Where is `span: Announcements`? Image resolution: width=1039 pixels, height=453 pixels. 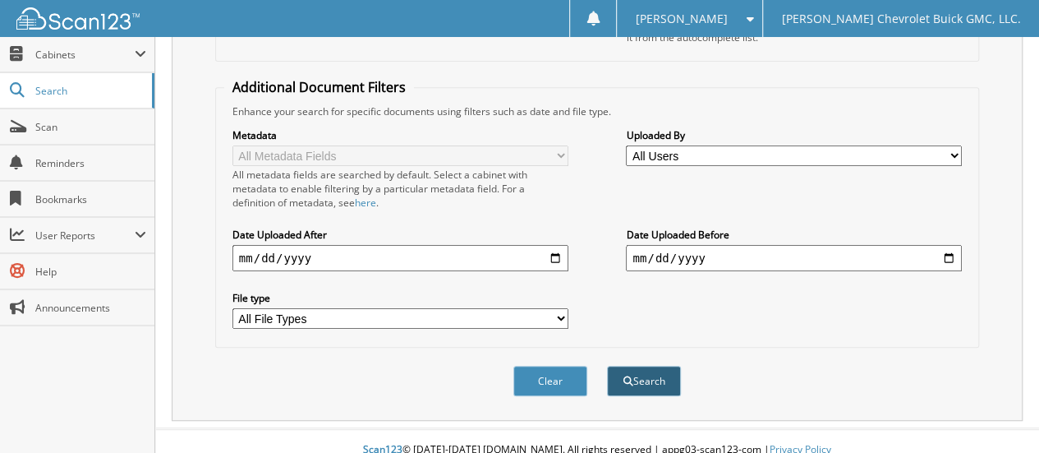 span: Announcements is located at coordinates (90, 307).